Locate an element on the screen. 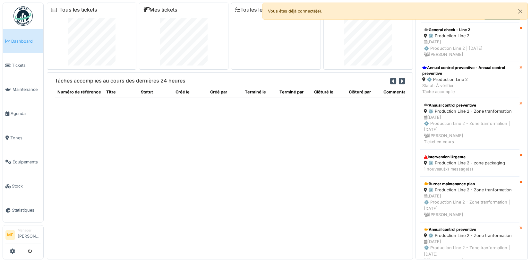 This screenshot has height=262, width=531. a: Tous les tickets is located at coordinates (78, 10).